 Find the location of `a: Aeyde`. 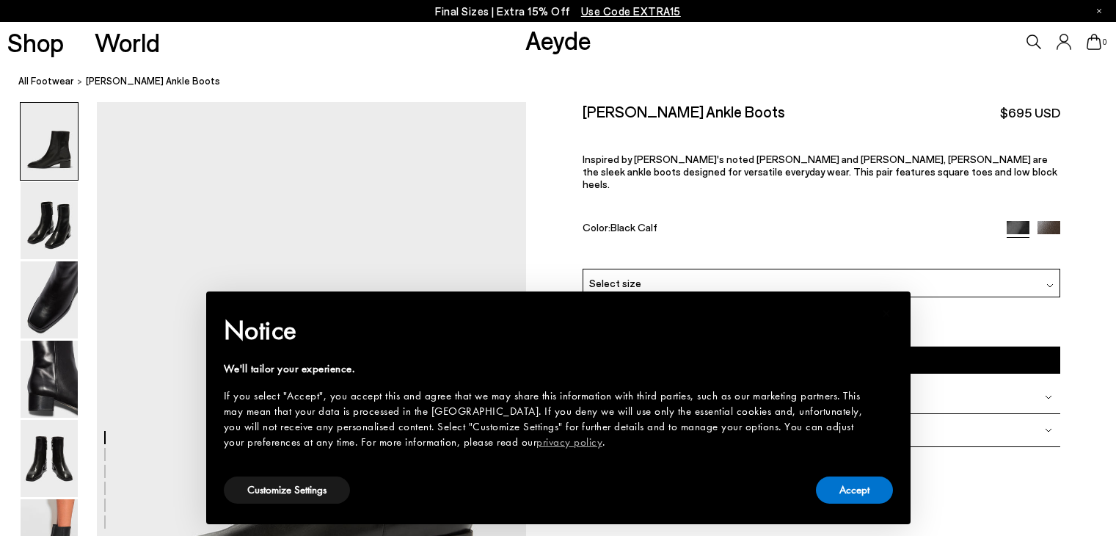

a: Aeyde is located at coordinates (559, 40).